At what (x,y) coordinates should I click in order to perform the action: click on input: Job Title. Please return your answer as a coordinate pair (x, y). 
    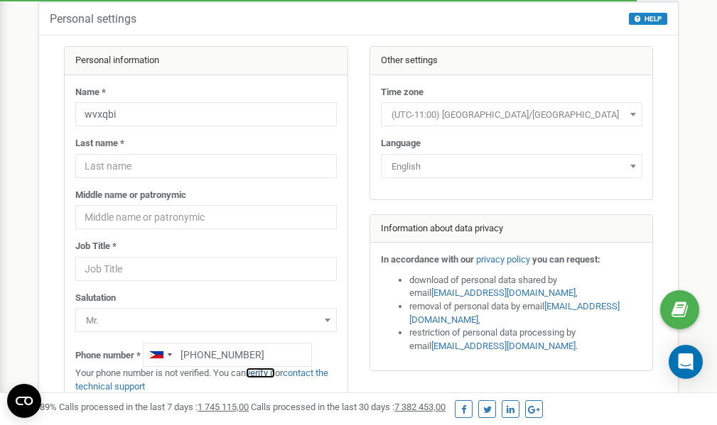
    Looking at the image, I should click on (206, 269).